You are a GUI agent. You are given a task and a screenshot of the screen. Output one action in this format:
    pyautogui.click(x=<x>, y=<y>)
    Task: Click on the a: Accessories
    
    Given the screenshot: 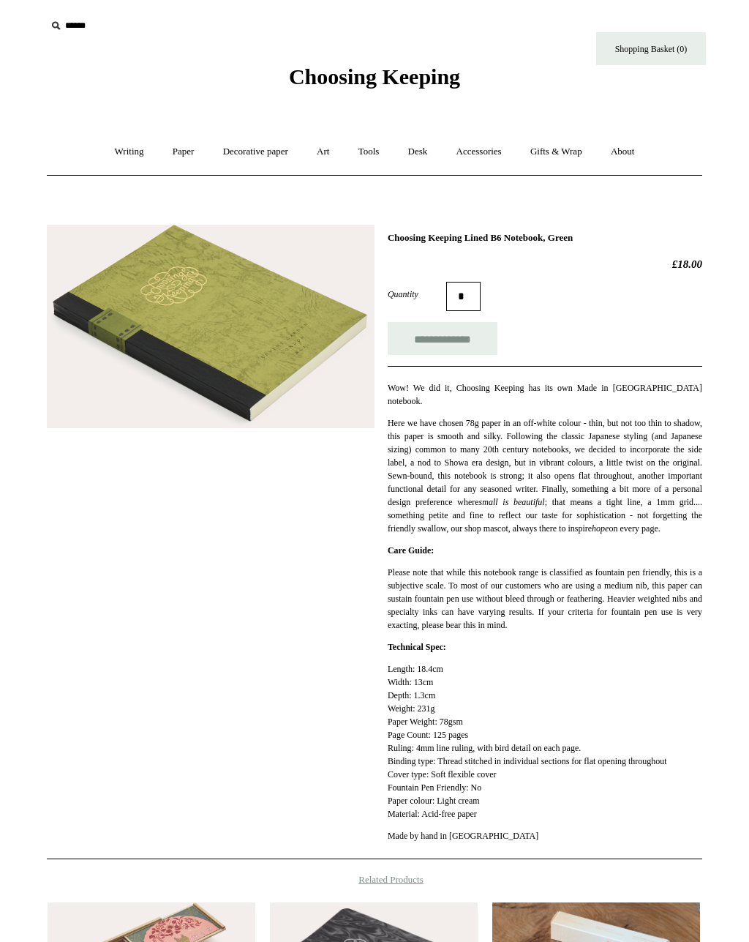 What is the action you would take?
    pyautogui.click(x=479, y=151)
    